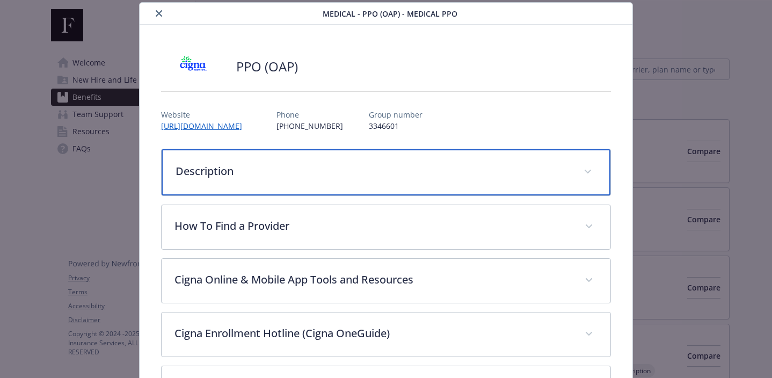 The width and height of the screenshot is (772, 378). I want to click on div: Description, so click(386, 172).